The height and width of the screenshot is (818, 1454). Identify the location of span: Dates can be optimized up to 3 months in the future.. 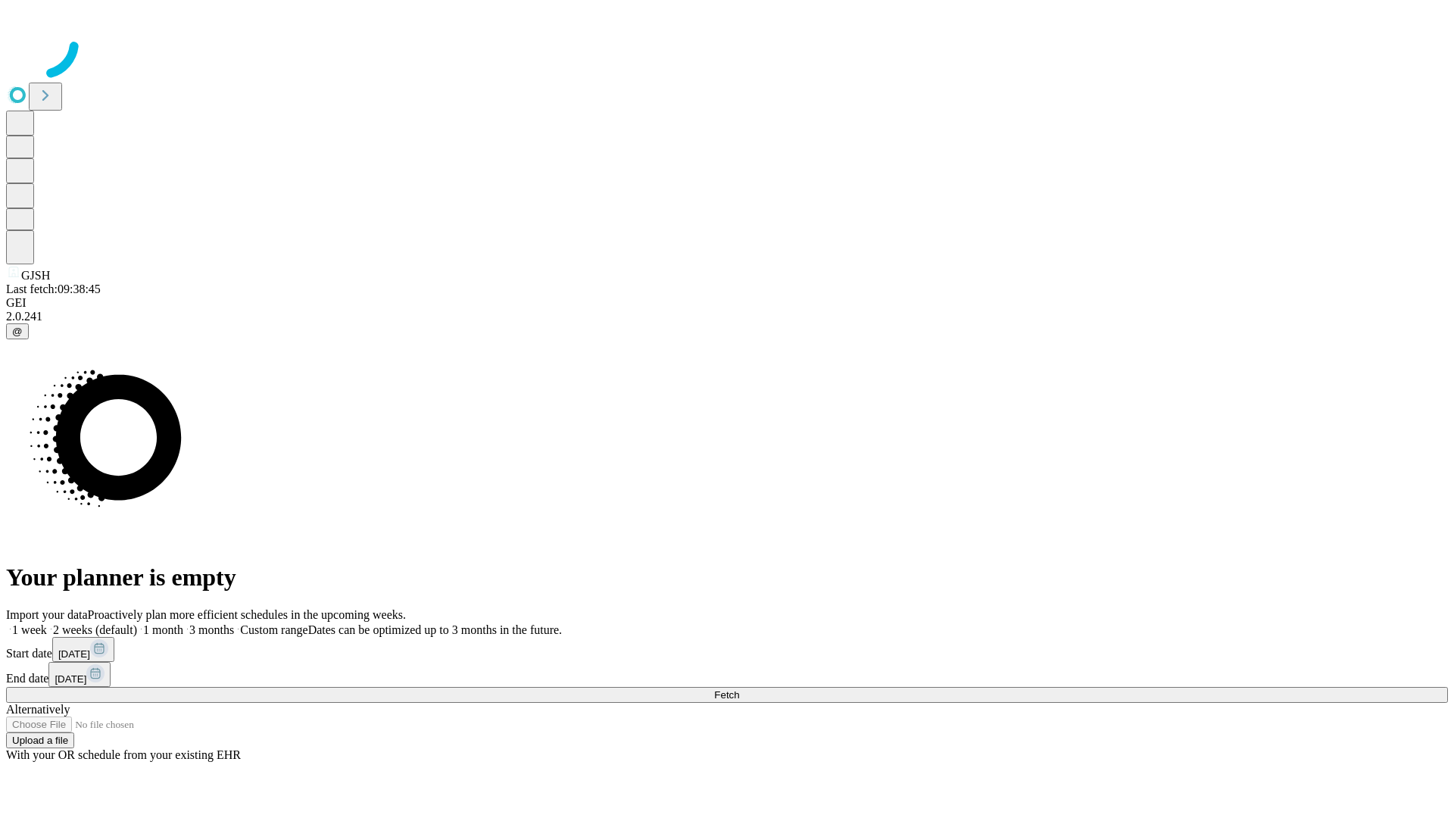
(435, 629).